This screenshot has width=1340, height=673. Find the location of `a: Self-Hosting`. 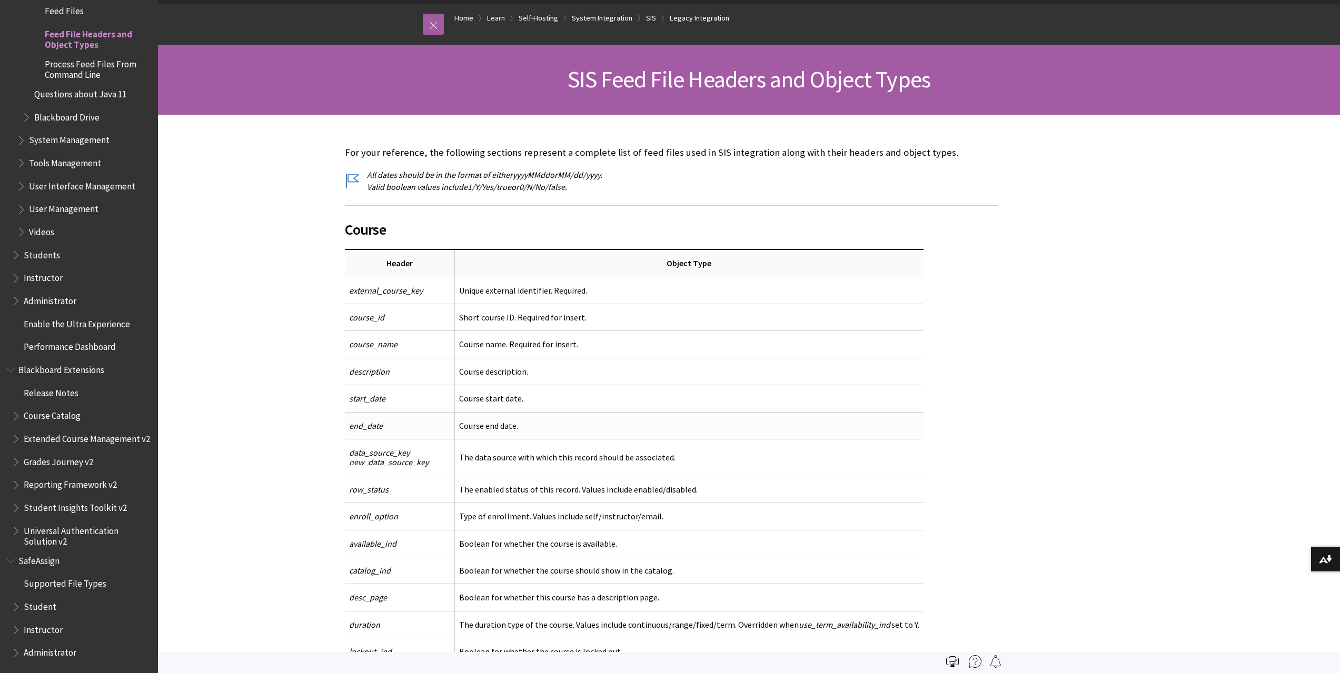

a: Self-Hosting is located at coordinates (538, 18).